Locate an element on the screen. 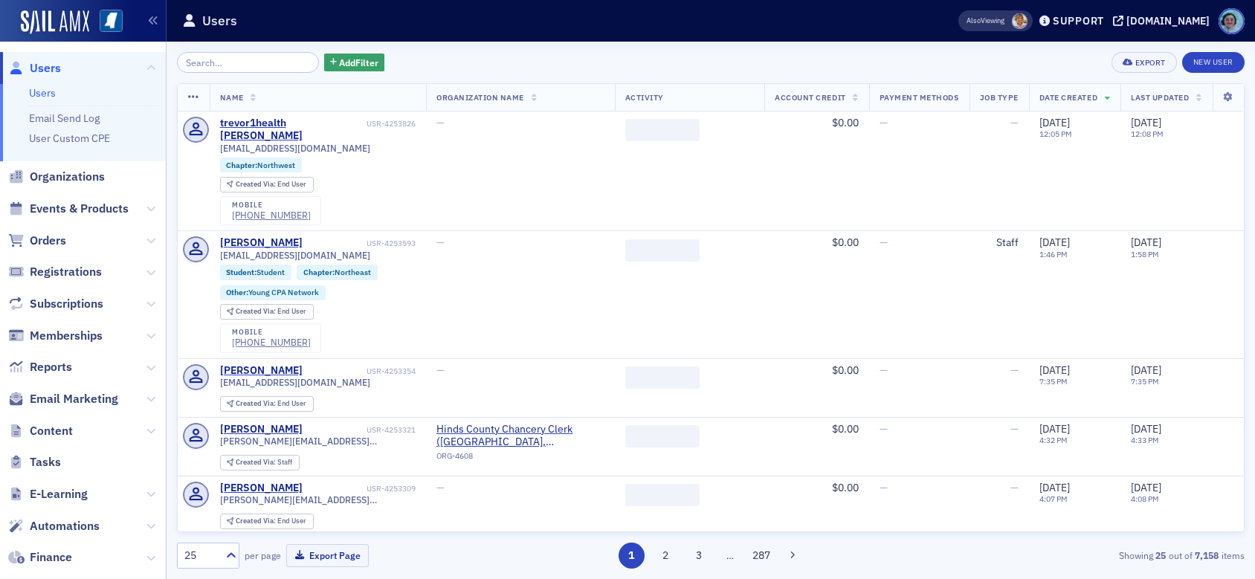 The height and width of the screenshot is (579, 1255). div: Student: is located at coordinates (256, 272).